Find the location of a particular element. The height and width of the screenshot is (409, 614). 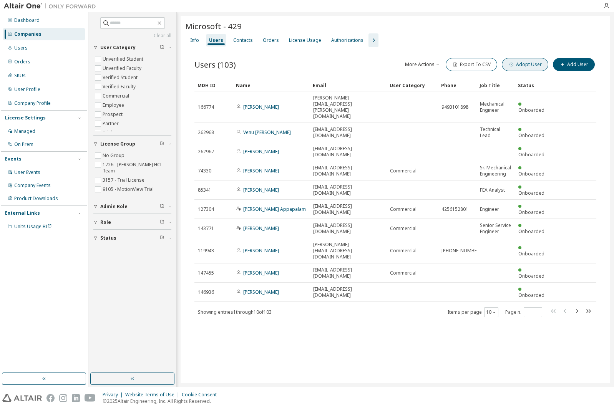

span: 74330 is located at coordinates (205, 171).